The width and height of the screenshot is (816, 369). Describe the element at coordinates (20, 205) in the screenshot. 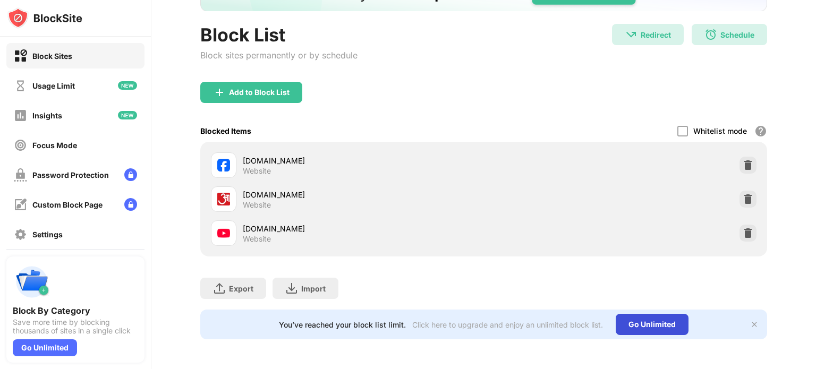

I see `img: customize-block-page-off.svg` at that location.